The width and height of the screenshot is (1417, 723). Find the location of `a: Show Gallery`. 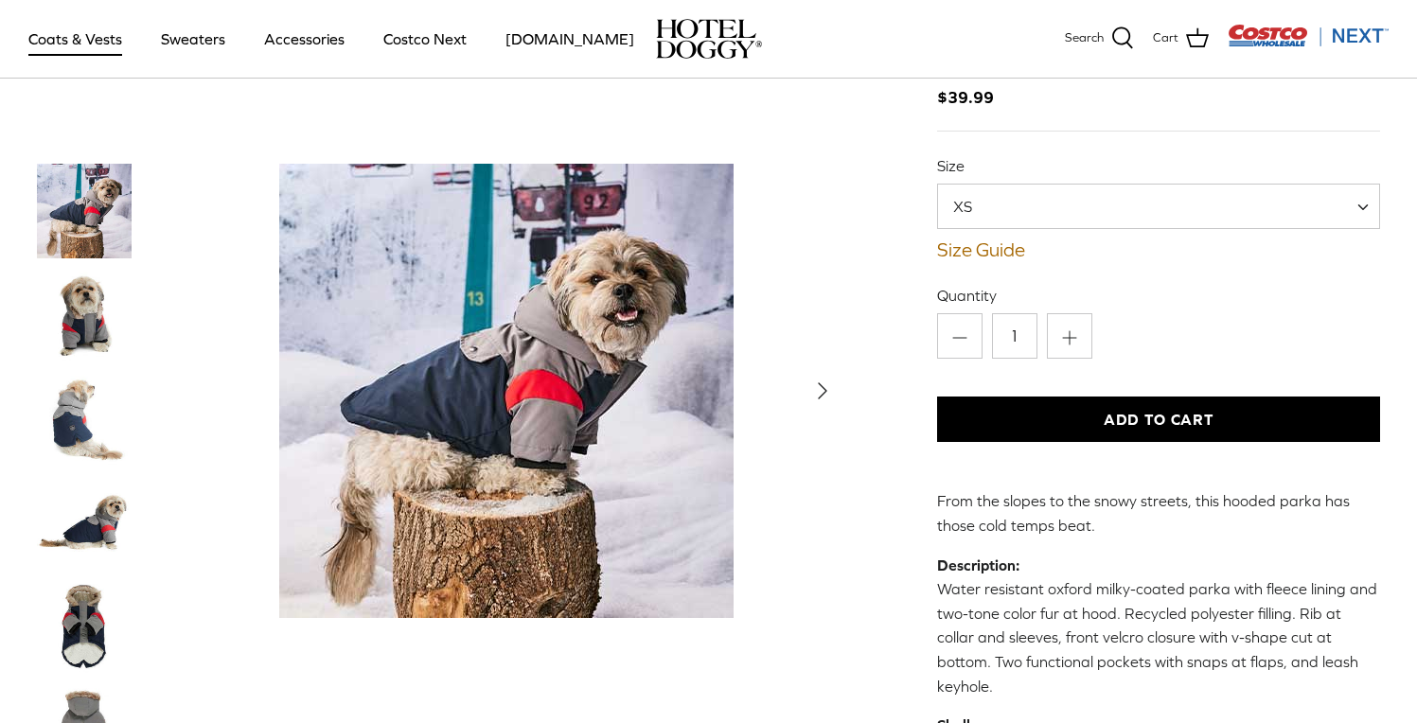

a: Show Gallery is located at coordinates (507, 391).